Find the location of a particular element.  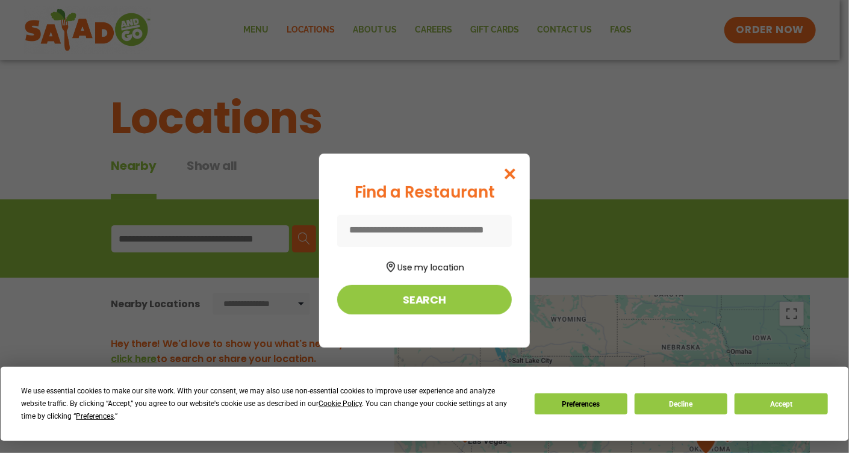

button: Use my location is located at coordinates (425, 266).